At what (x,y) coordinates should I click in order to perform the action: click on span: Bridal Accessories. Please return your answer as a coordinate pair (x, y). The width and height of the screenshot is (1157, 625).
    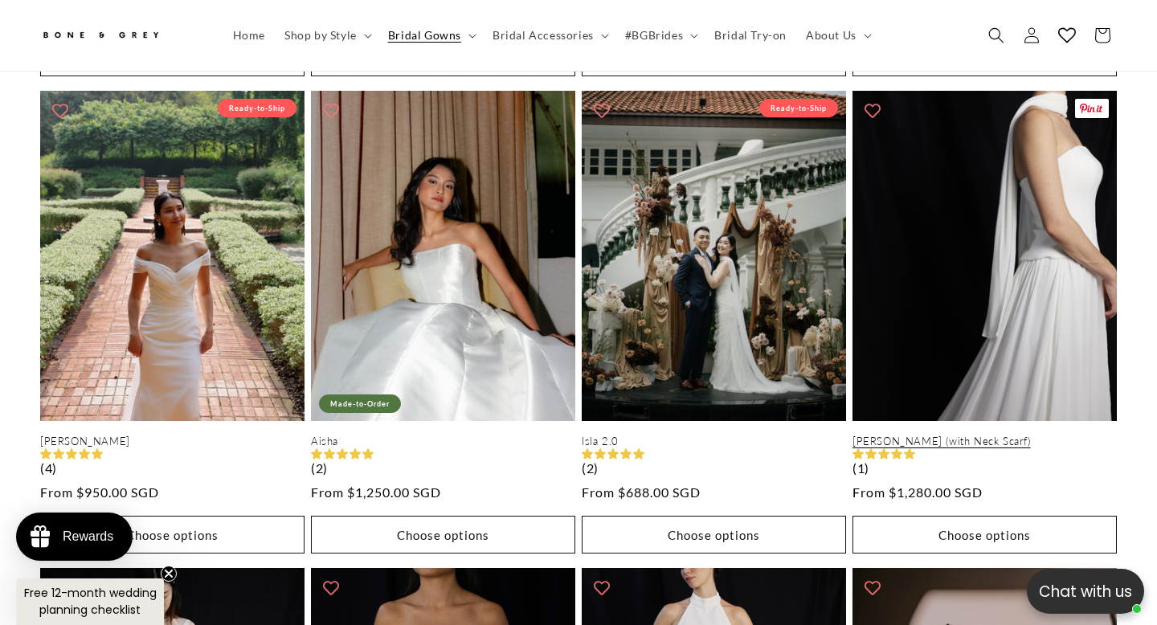
    Looking at the image, I should click on (543, 35).